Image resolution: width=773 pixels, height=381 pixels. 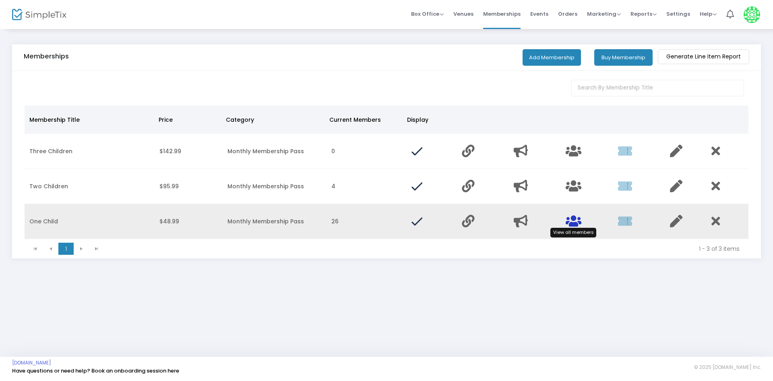 I want to click on td: 26, so click(x=366, y=221).